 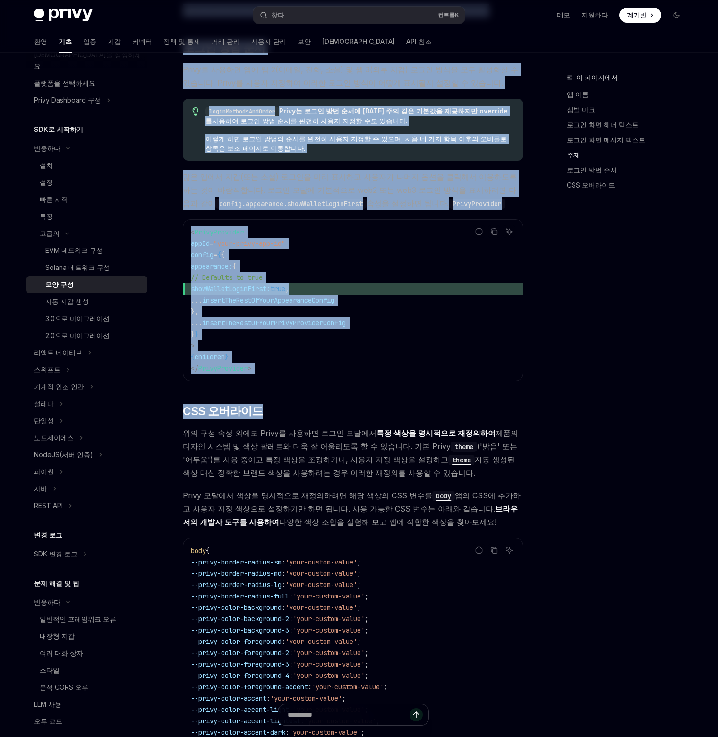 What do you see at coordinates (479, 550) in the screenshot?
I see `button: 잘못된 코드 신고` at bounding box center [479, 550].